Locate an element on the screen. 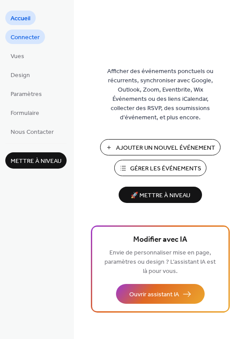 The image size is (247, 339). button: Ouvrir assistant IA is located at coordinates (160, 294).